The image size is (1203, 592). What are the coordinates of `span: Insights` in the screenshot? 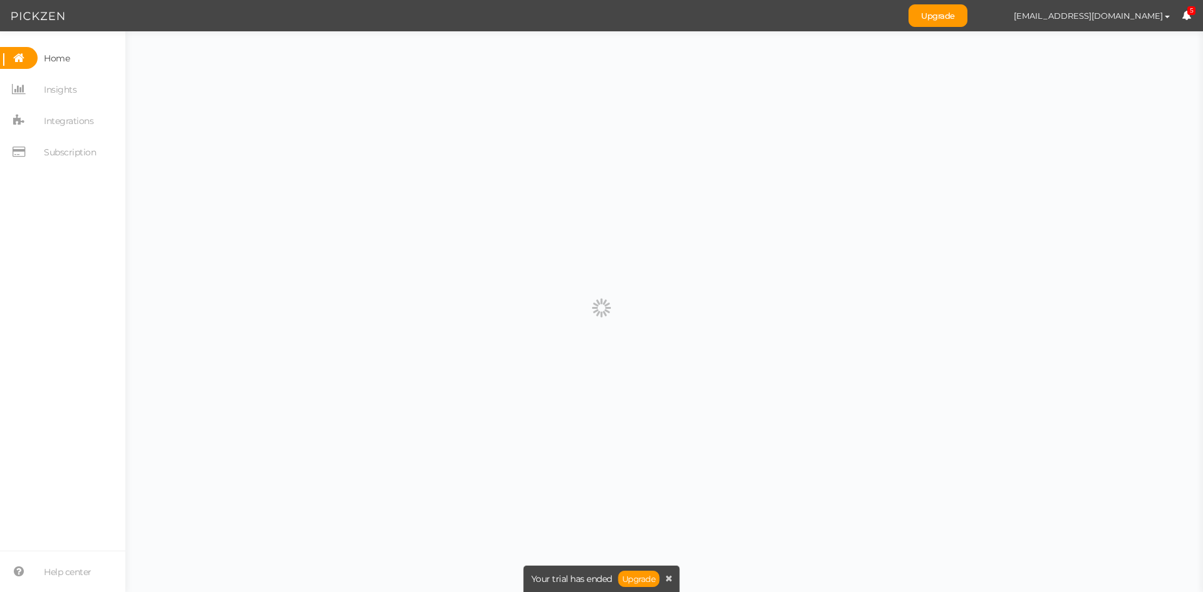 It's located at (60, 90).